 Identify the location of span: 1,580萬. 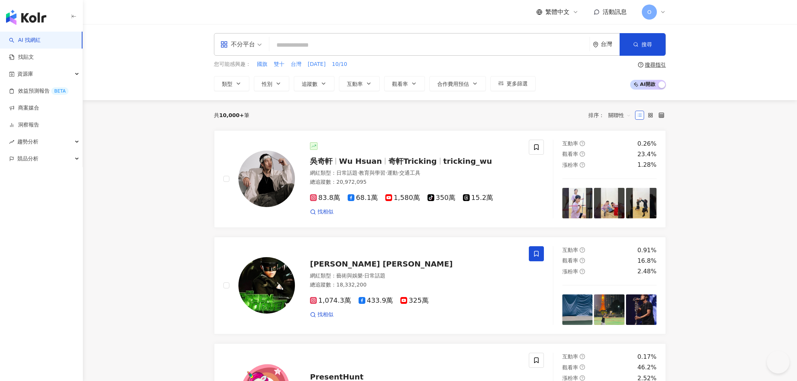
(403, 198).